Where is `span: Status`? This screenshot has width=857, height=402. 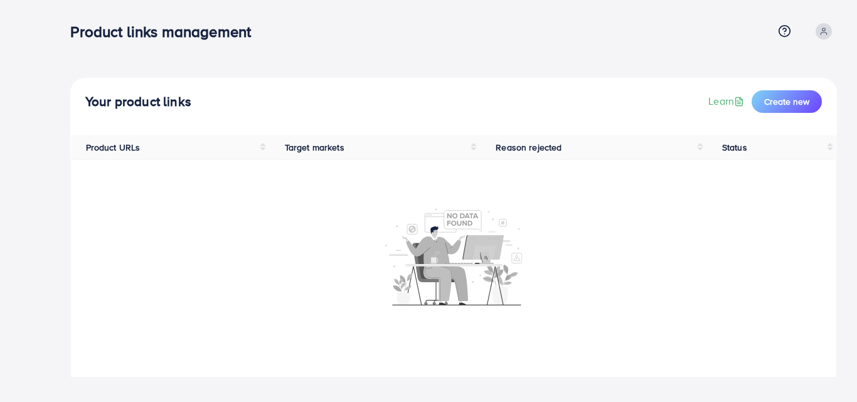 span: Status is located at coordinates (735, 147).